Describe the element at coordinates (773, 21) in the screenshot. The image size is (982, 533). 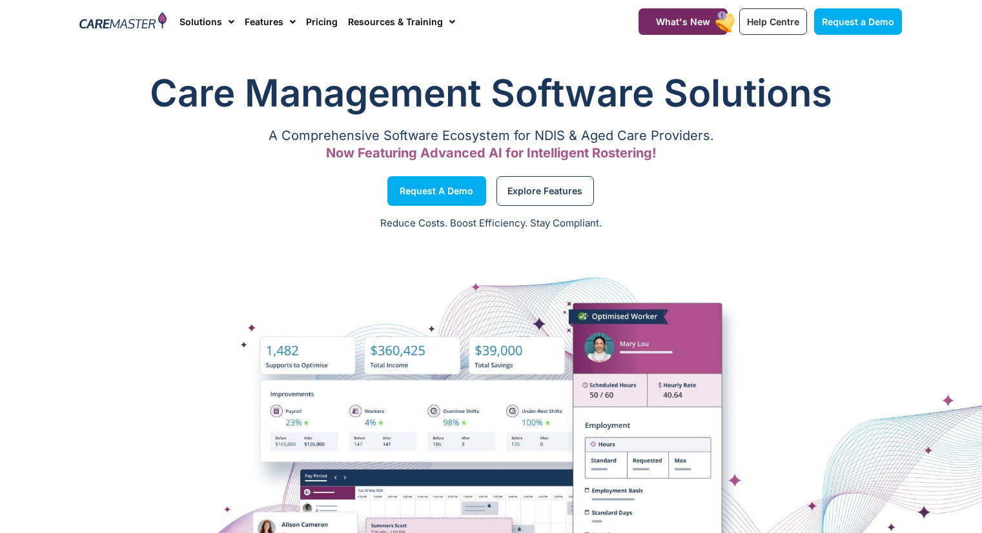
I see `a: Help Centre` at that location.